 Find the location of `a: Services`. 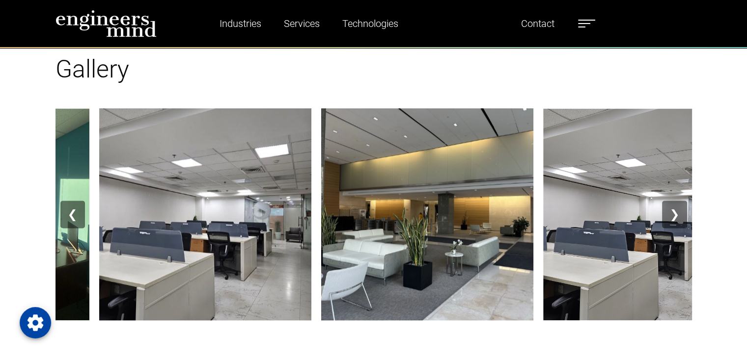

a: Services is located at coordinates (301, 24).